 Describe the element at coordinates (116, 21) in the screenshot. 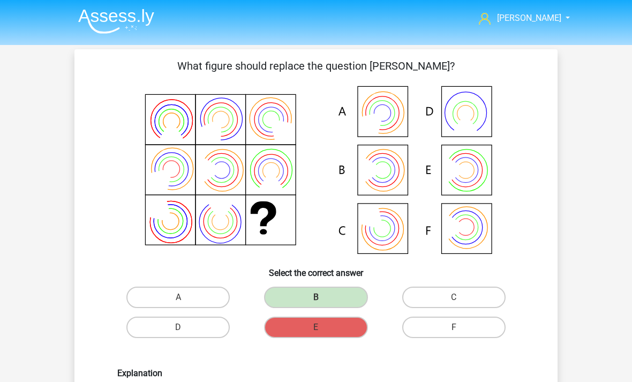

I see `img: Assessly` at that location.